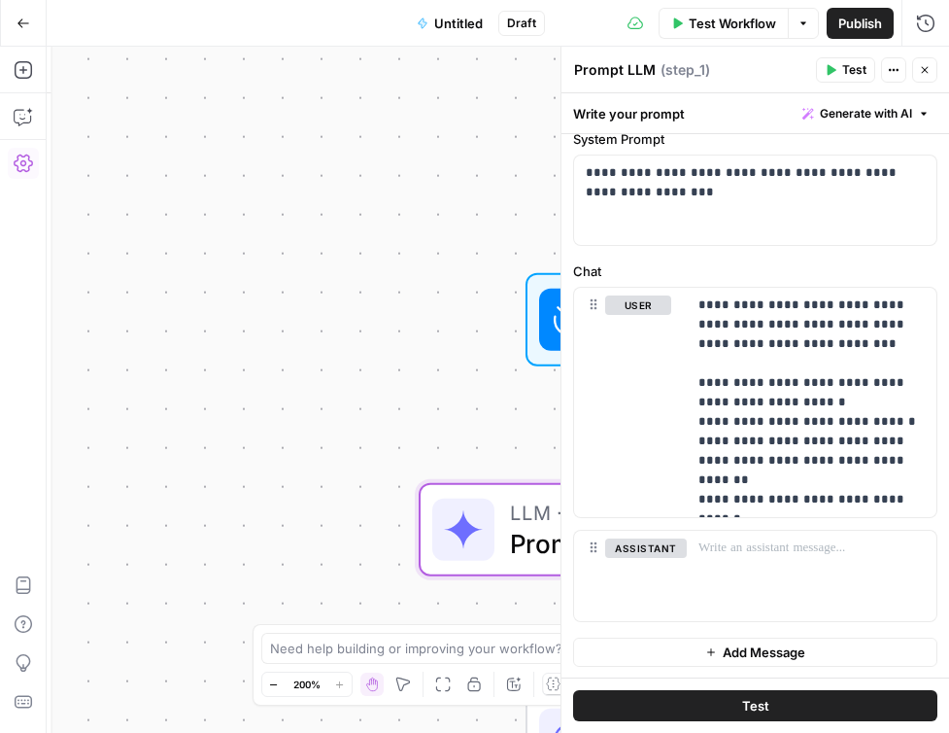  I want to click on span: Prompt LLM, so click(714, 543).